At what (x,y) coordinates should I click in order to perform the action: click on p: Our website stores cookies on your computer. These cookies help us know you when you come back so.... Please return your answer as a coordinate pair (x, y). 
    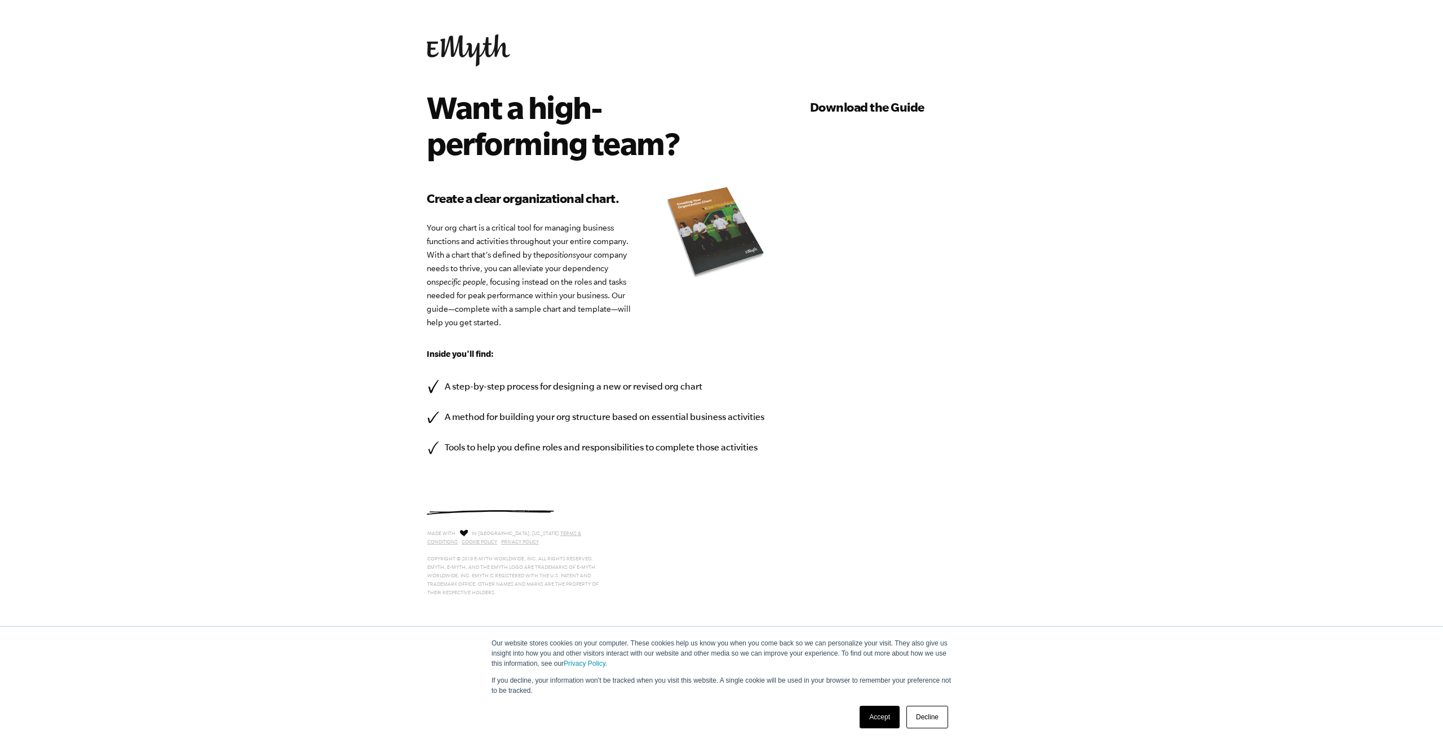
    Looking at the image, I should click on (722, 653).